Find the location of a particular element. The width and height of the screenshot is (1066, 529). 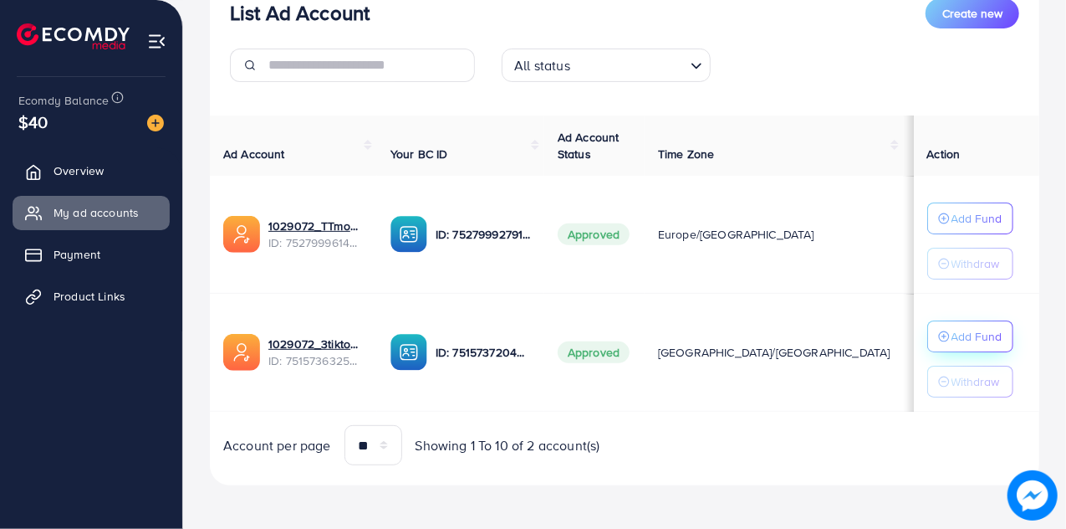

div: Search for option is located at coordinates (606, 65).